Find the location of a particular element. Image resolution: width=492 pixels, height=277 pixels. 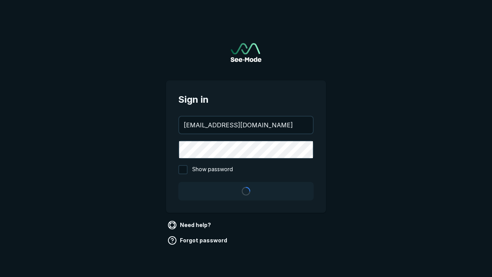

span: Sign in is located at coordinates (246, 100).